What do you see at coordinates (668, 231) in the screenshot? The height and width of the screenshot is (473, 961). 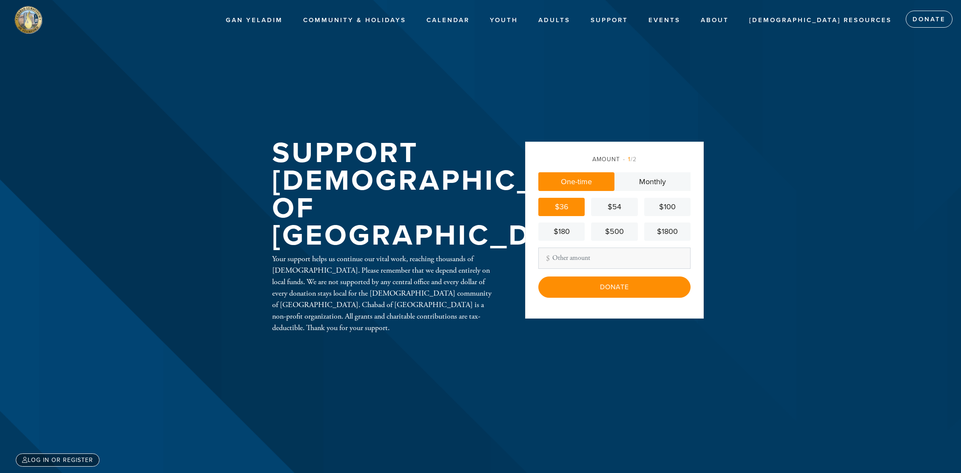 I see `div: $1800` at bounding box center [668, 231].